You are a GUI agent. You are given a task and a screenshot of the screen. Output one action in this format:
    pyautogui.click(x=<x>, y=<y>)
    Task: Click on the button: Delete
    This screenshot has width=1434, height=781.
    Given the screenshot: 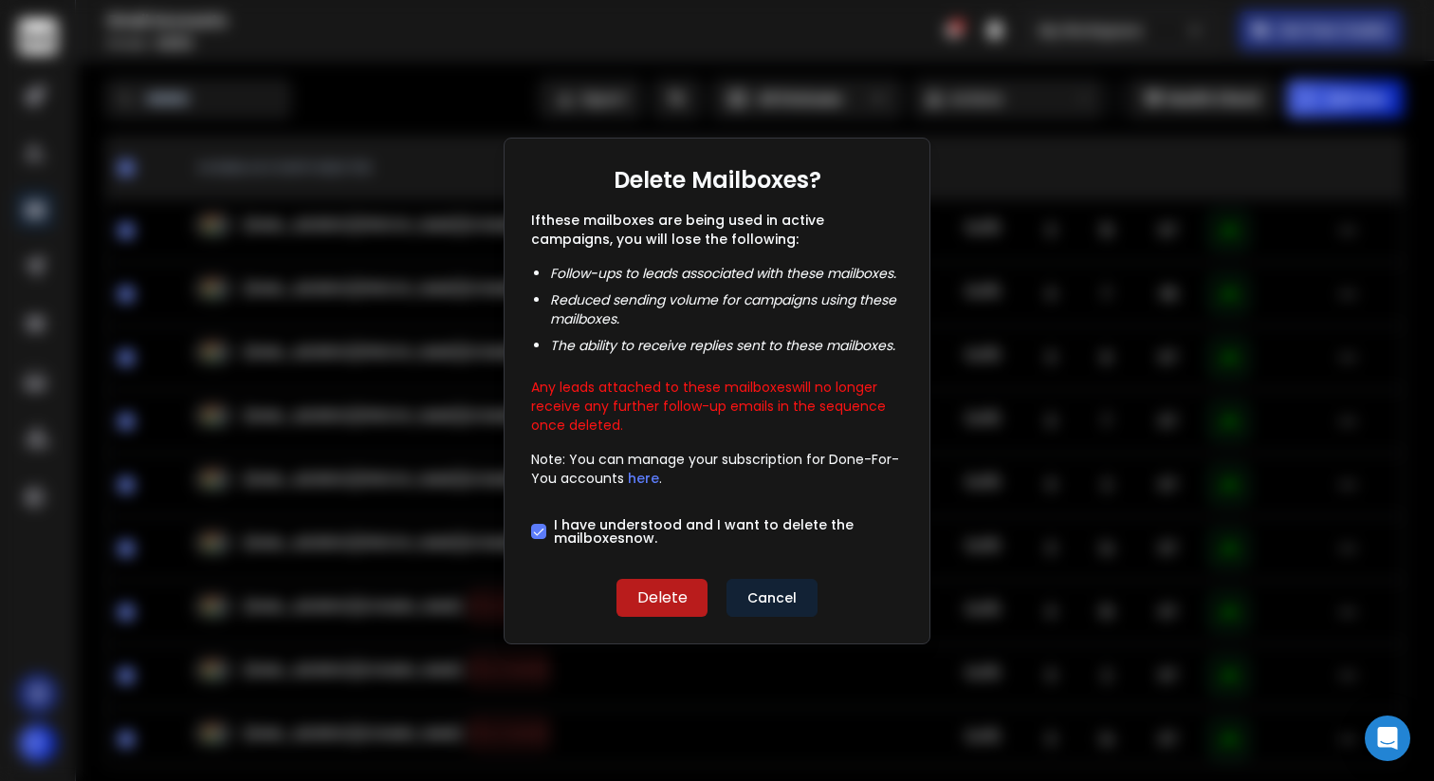 What is the action you would take?
    pyautogui.click(x=662, y=598)
    